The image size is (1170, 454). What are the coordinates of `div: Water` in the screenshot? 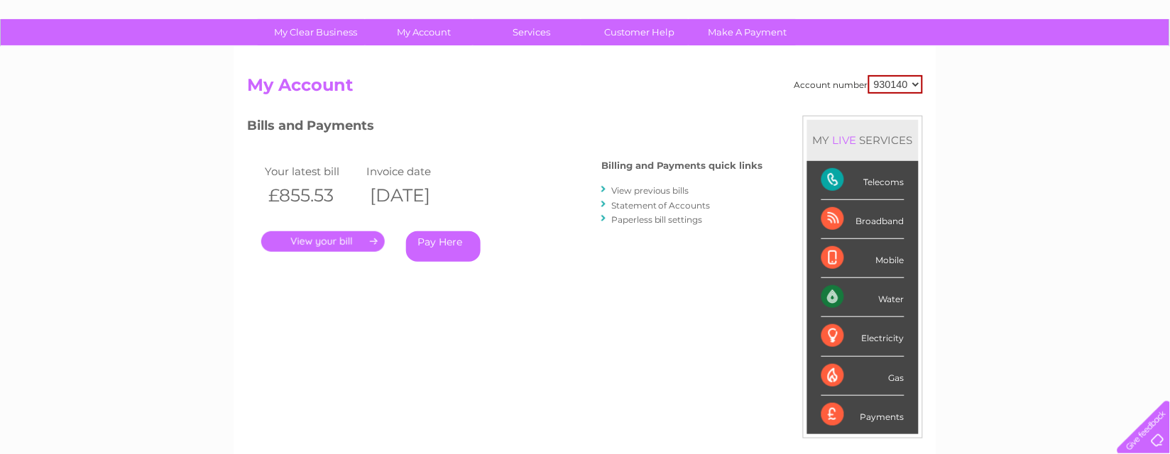 It's located at (862, 297).